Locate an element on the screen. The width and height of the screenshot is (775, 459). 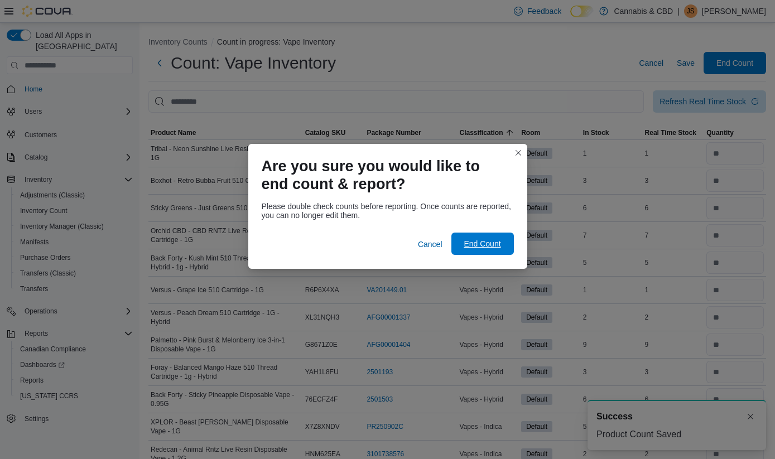
span: Cancel is located at coordinates (430, 244).